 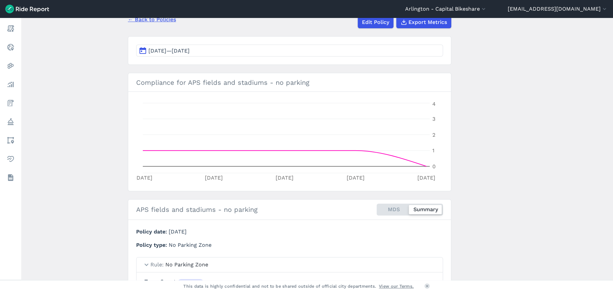 I want to click on a: Realtime, so click(x=11, y=47).